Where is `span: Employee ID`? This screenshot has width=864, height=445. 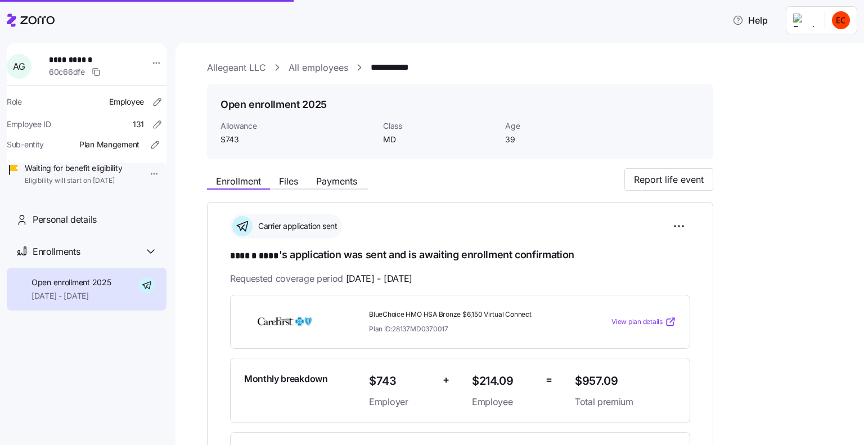 span: Employee ID is located at coordinates (29, 124).